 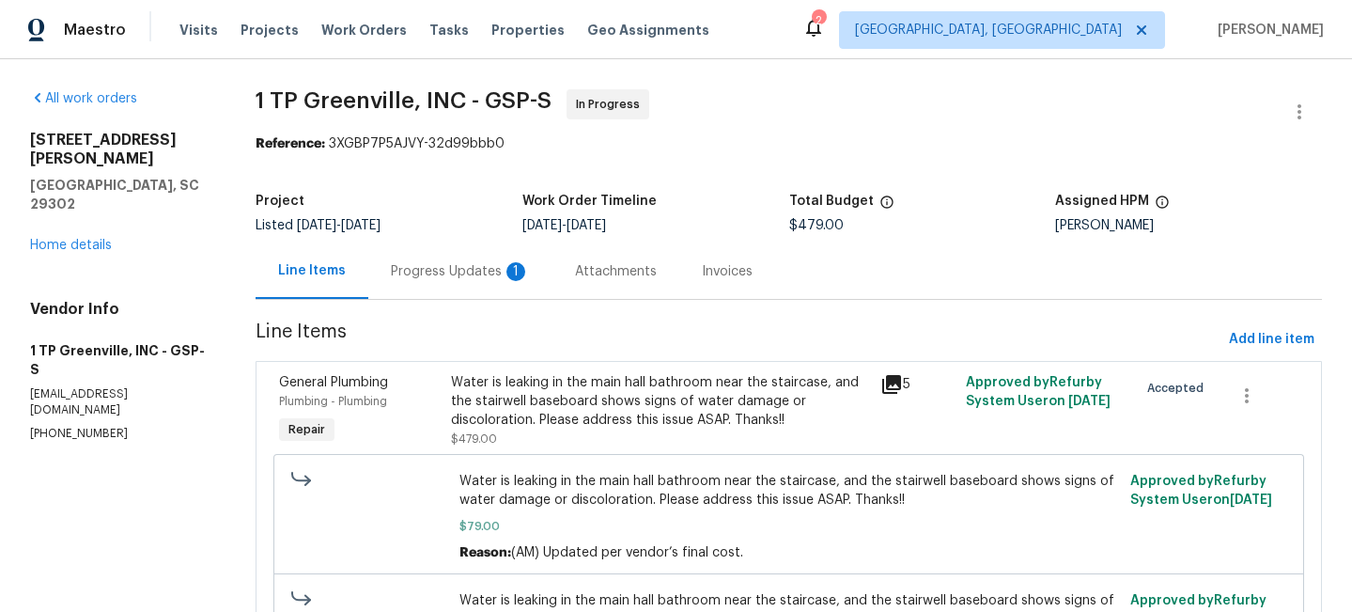 I want to click on span: Repair, so click(x=306, y=429).